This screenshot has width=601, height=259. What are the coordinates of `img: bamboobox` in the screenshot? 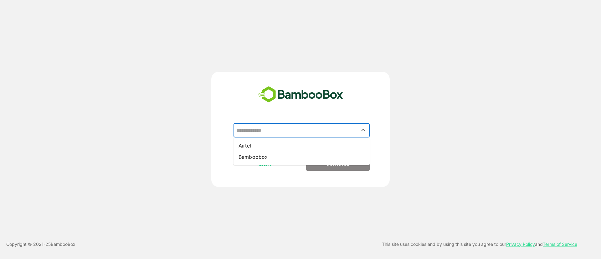 It's located at (301, 95).